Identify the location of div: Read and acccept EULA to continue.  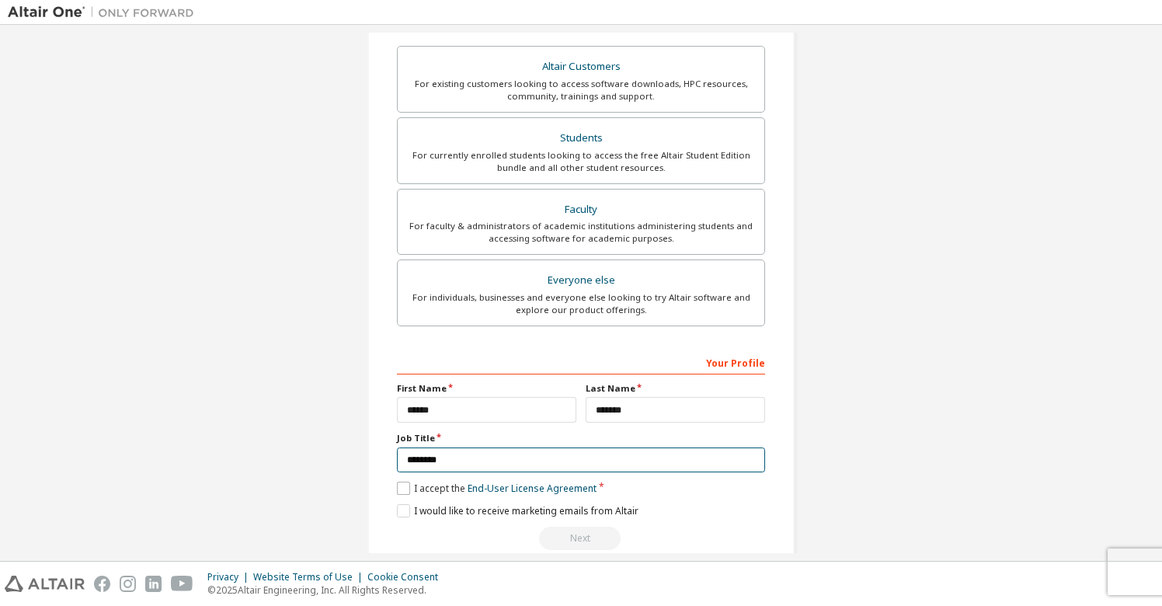
(581, 538).